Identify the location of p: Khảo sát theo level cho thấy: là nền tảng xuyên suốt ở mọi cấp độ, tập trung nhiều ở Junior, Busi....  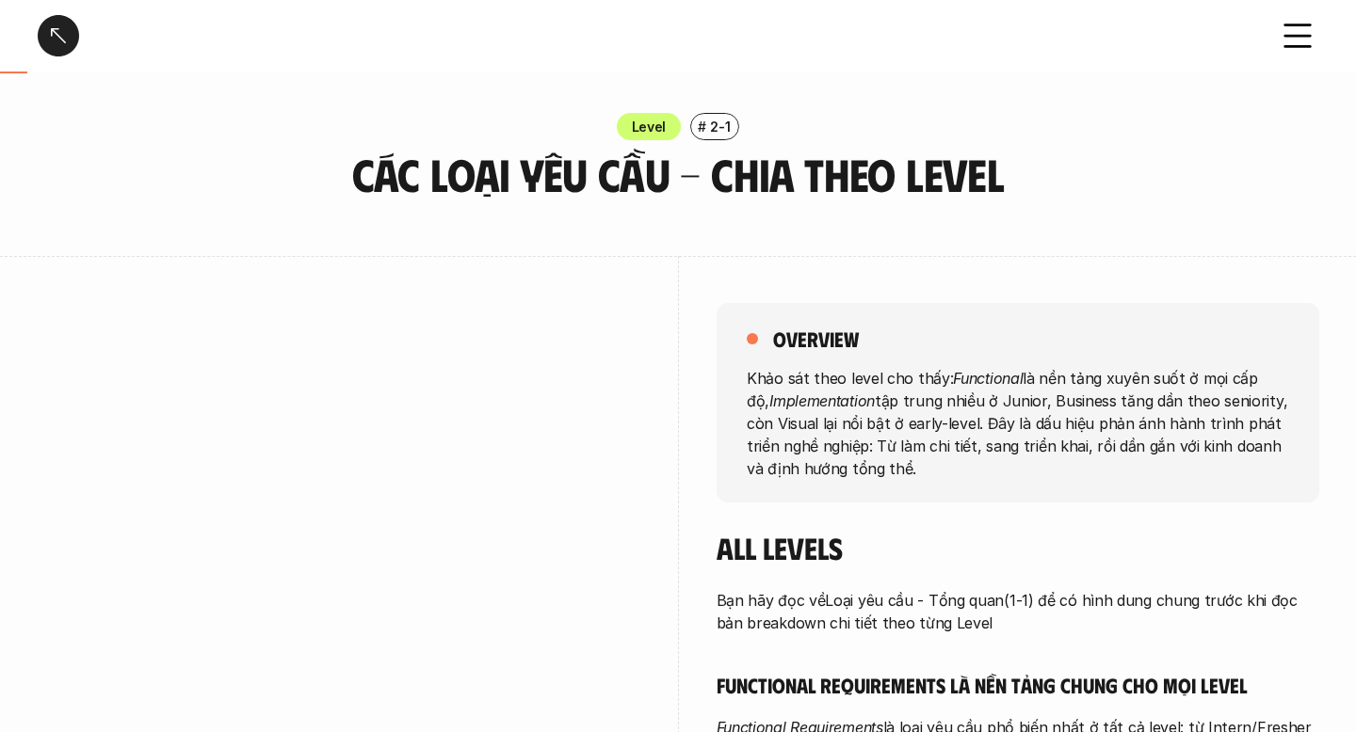
(1018, 423).